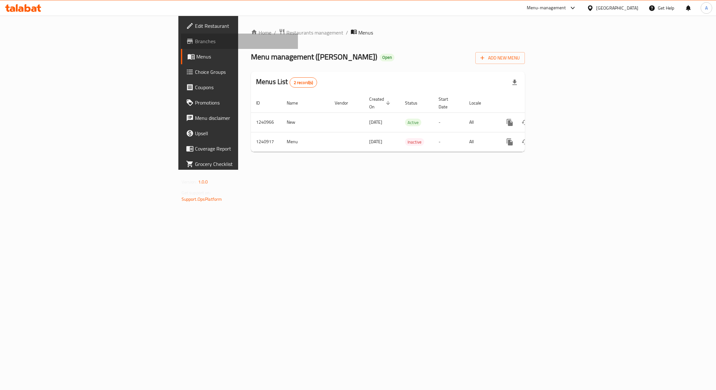 Image resolution: width=716 pixels, height=390 pixels. Describe the element at coordinates (315, 33) in the screenshot. I see `span: Restaurants management` at that location.